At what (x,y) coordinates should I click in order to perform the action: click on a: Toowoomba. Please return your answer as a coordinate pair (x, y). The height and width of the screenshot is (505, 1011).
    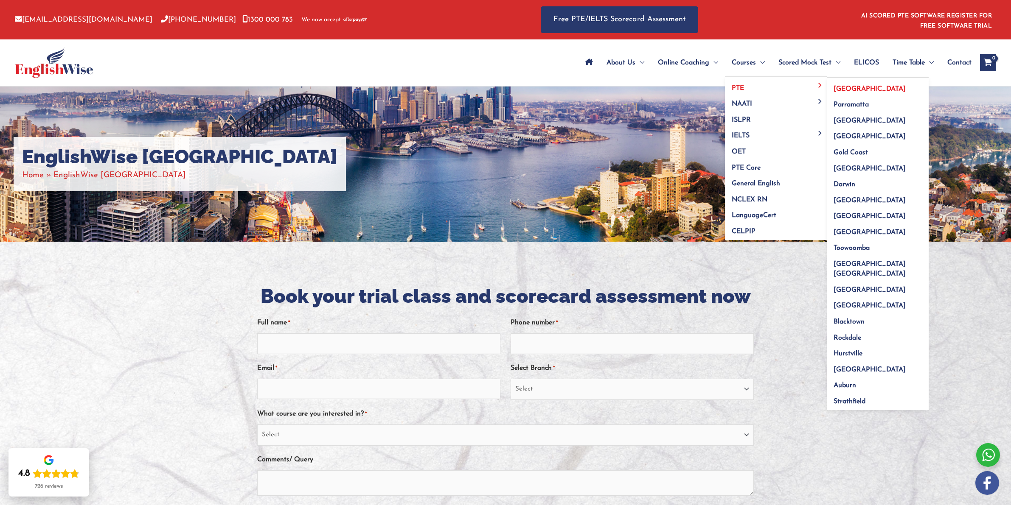
    Looking at the image, I should click on (878, 246).